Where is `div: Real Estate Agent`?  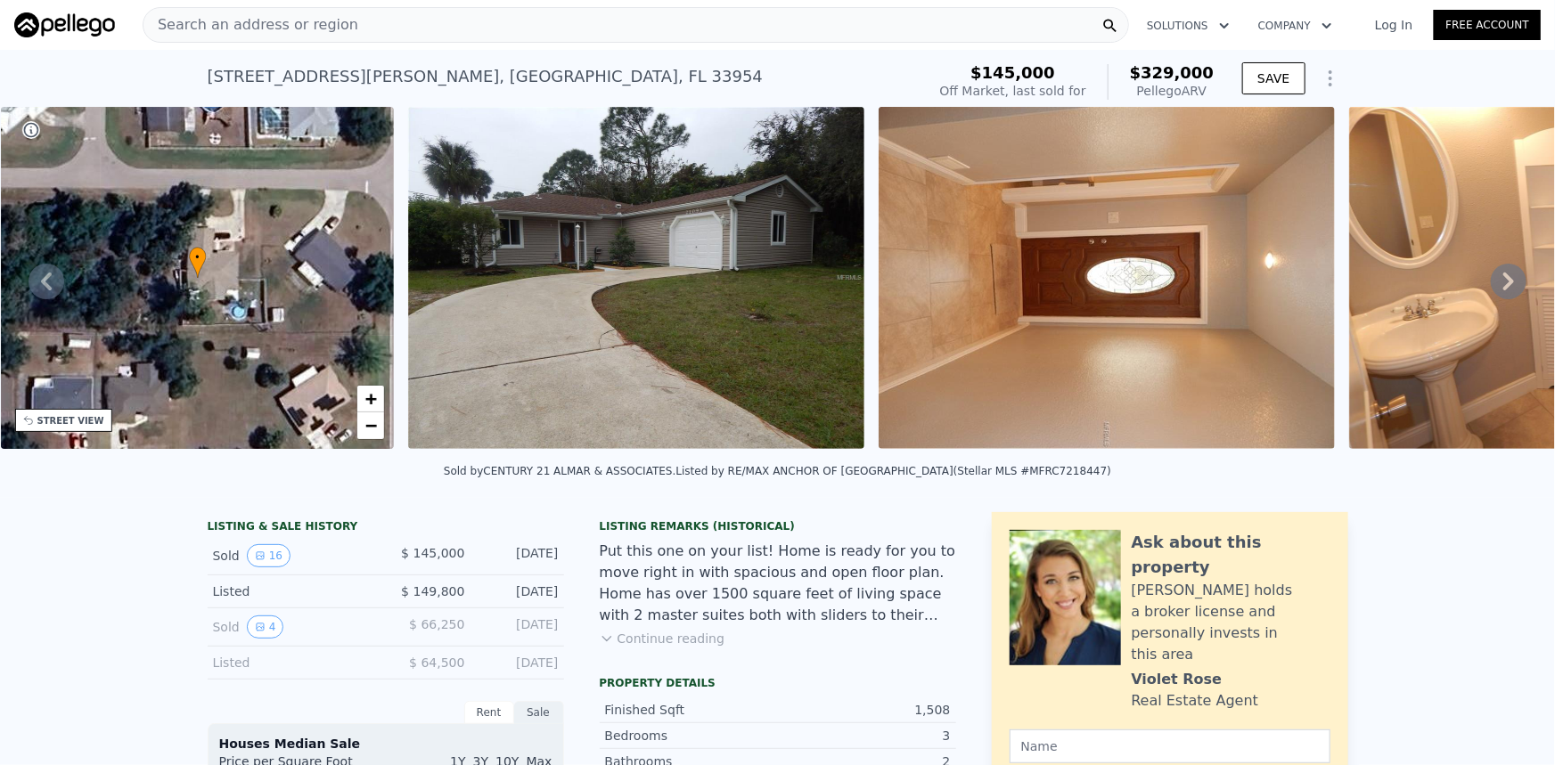 div: Real Estate Agent is located at coordinates (1195, 701).